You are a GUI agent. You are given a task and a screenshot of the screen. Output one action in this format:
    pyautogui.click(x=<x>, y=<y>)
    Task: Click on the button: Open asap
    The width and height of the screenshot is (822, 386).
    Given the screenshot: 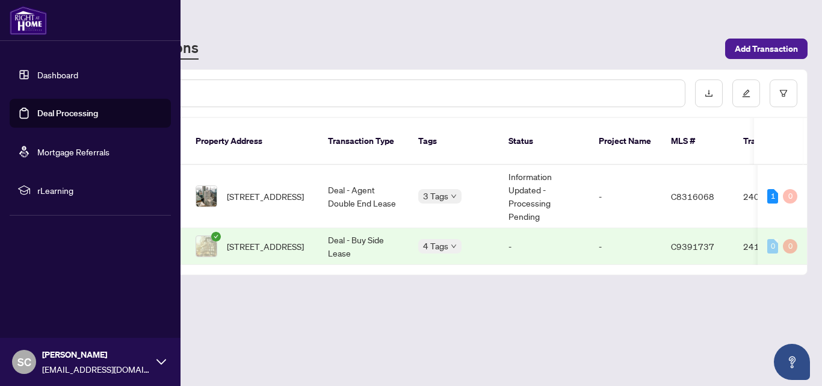 What is the action you would take?
    pyautogui.click(x=792, y=362)
    